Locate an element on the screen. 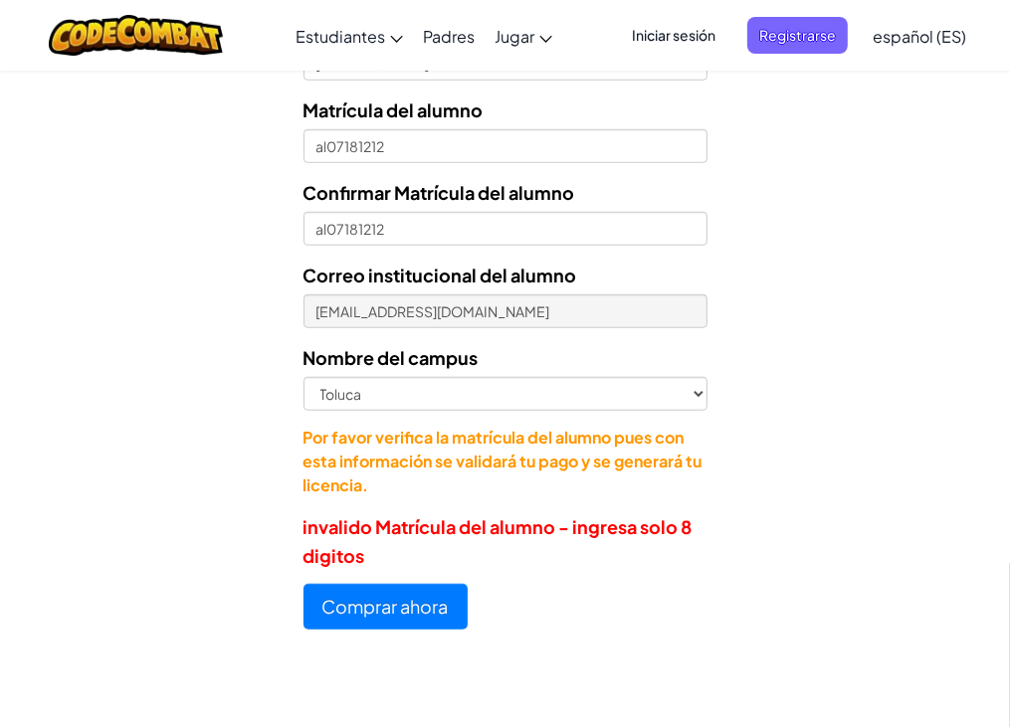 This screenshot has height=727, width=1010. a: español (ES) is located at coordinates (920, 36).